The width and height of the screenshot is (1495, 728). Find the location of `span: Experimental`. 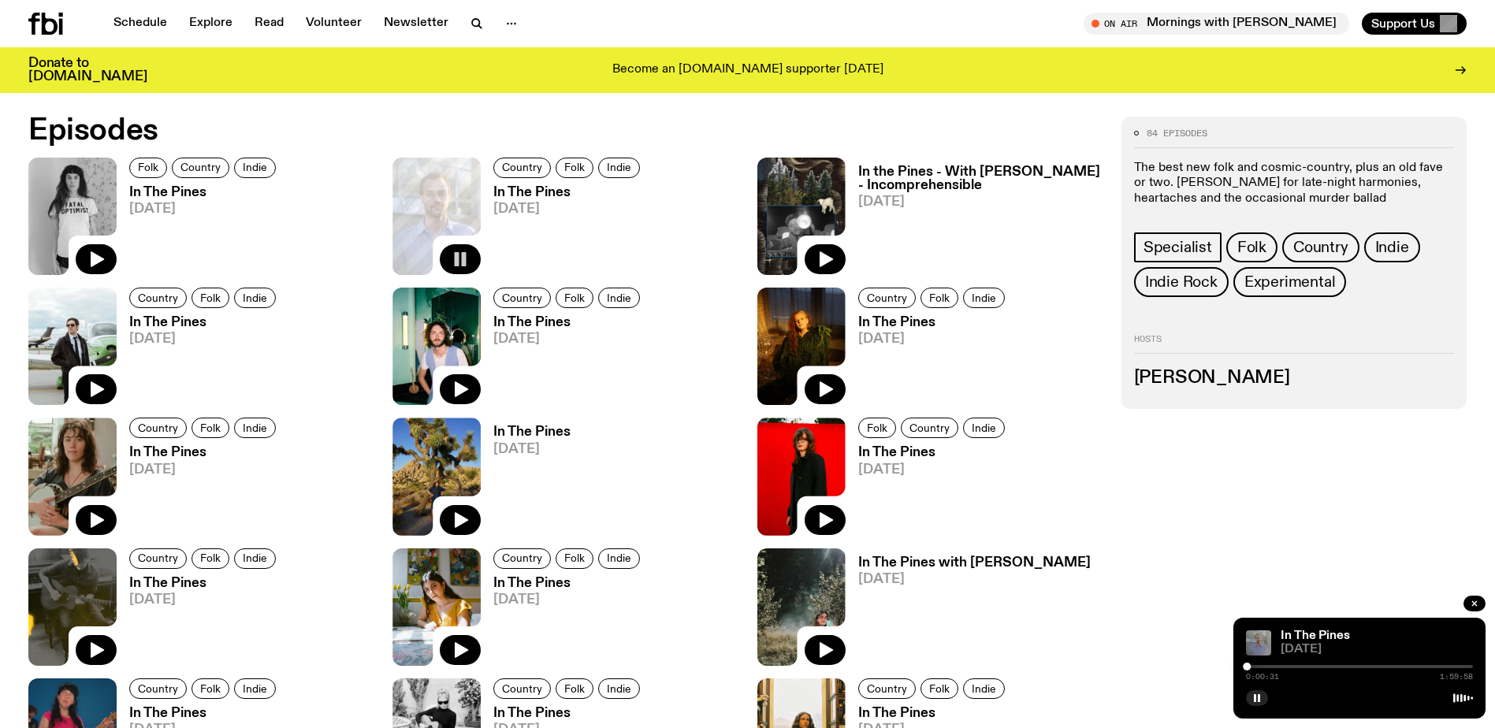

span: Experimental is located at coordinates (1290, 282).